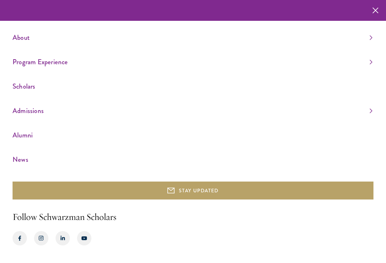 Image resolution: width=386 pixels, height=263 pixels. Describe the element at coordinates (192, 110) in the screenshot. I see `a: Admissions` at that location.